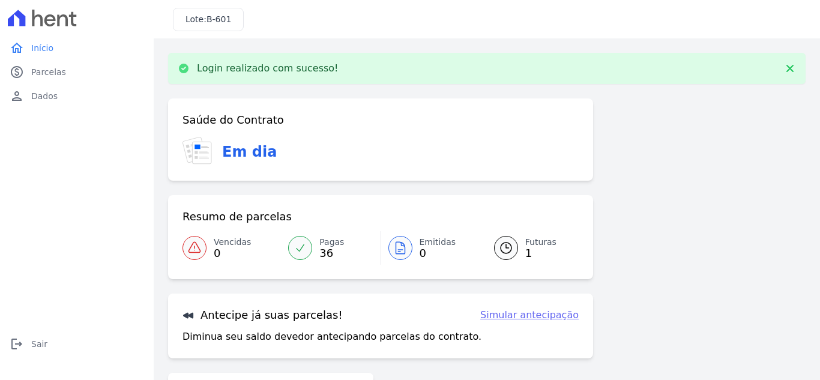  I want to click on span: Parcelas, so click(49, 72).